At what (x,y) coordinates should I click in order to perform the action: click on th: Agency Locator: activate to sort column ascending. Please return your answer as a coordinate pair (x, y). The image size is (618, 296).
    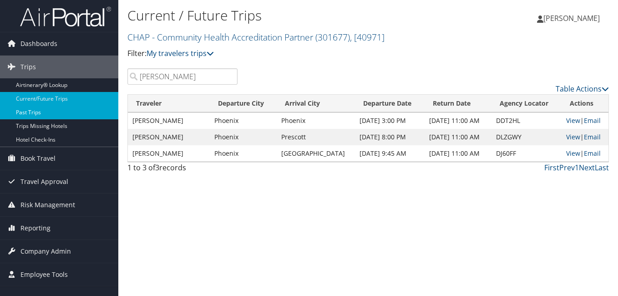
    Looking at the image, I should click on (527, 103).